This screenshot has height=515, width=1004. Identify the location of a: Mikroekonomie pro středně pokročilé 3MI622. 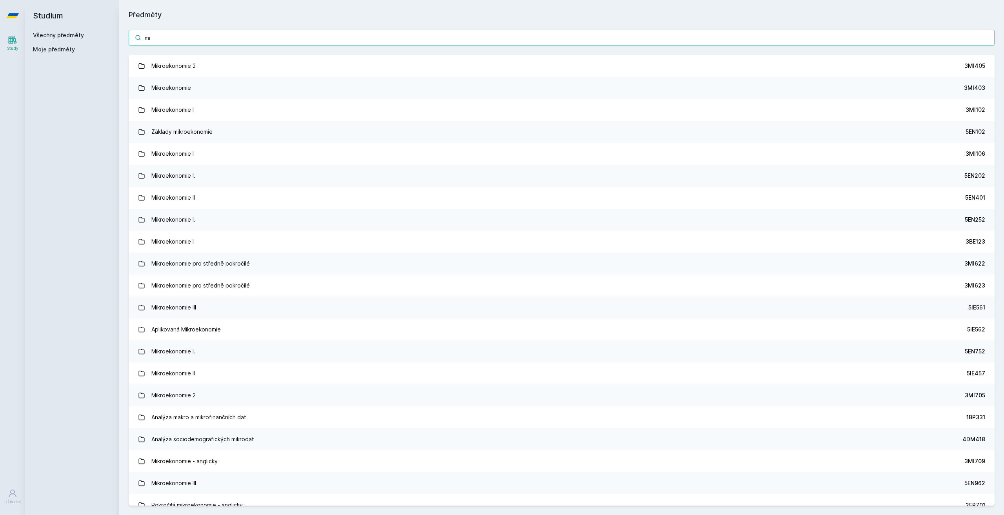
(562, 264).